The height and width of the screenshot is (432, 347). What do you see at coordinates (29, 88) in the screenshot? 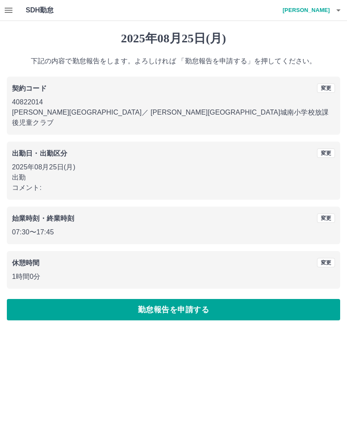
I see `b: 契約コード` at bounding box center [29, 88].